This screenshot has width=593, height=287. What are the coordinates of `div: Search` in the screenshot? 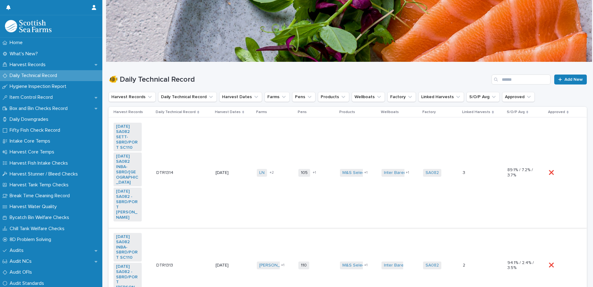 It's located at (521, 79).